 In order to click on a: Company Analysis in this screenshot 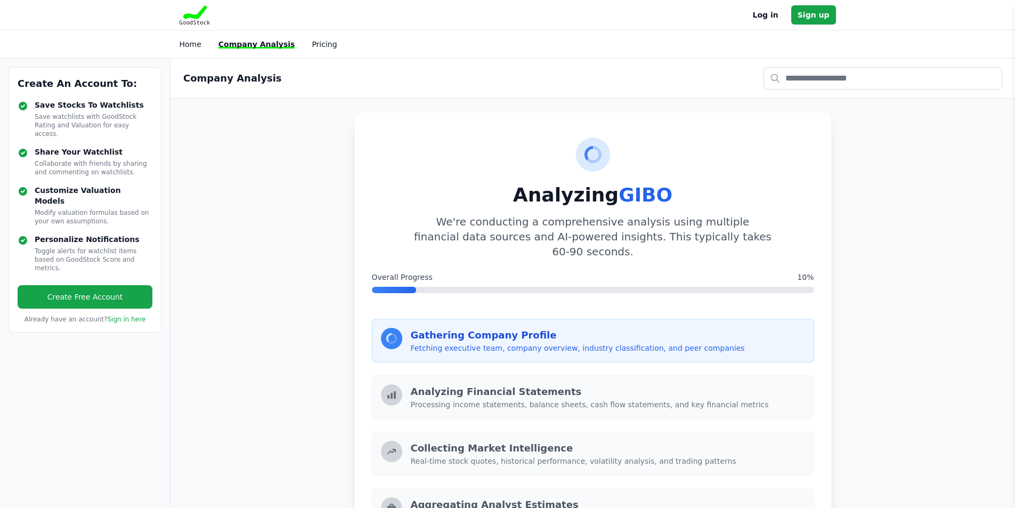, I will do `click(257, 44)`.